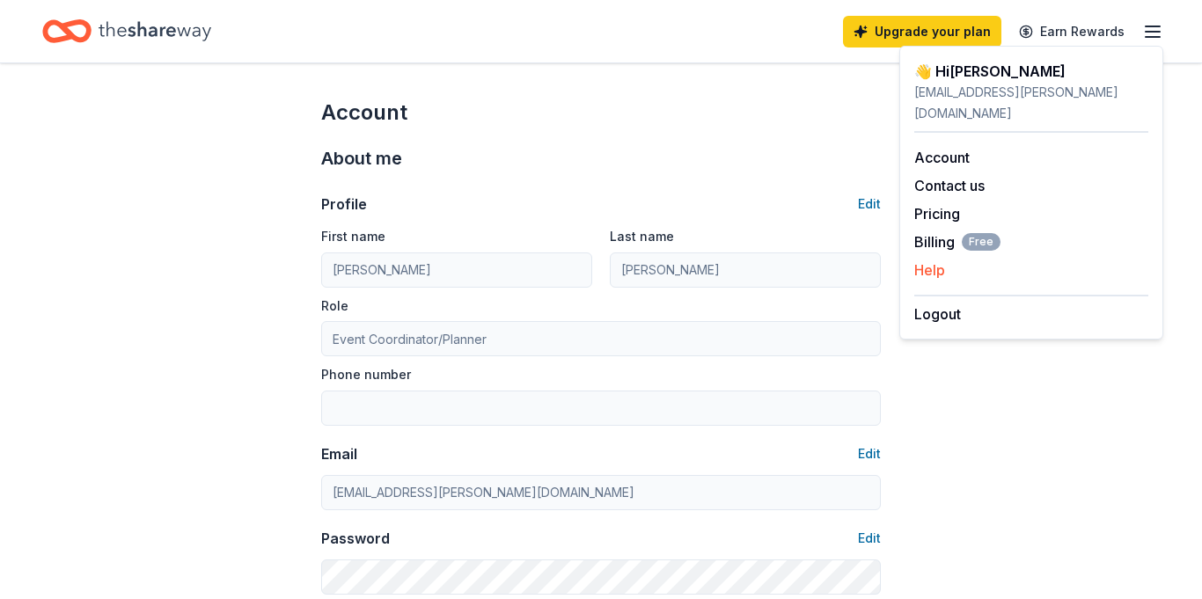 The height and width of the screenshot is (599, 1202). Describe the element at coordinates (950, 186) in the screenshot. I see `button: Contact us` at that location.